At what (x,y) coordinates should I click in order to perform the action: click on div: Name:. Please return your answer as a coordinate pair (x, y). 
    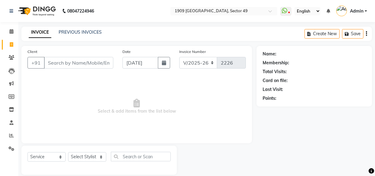
    Looking at the image, I should click on (269, 54).